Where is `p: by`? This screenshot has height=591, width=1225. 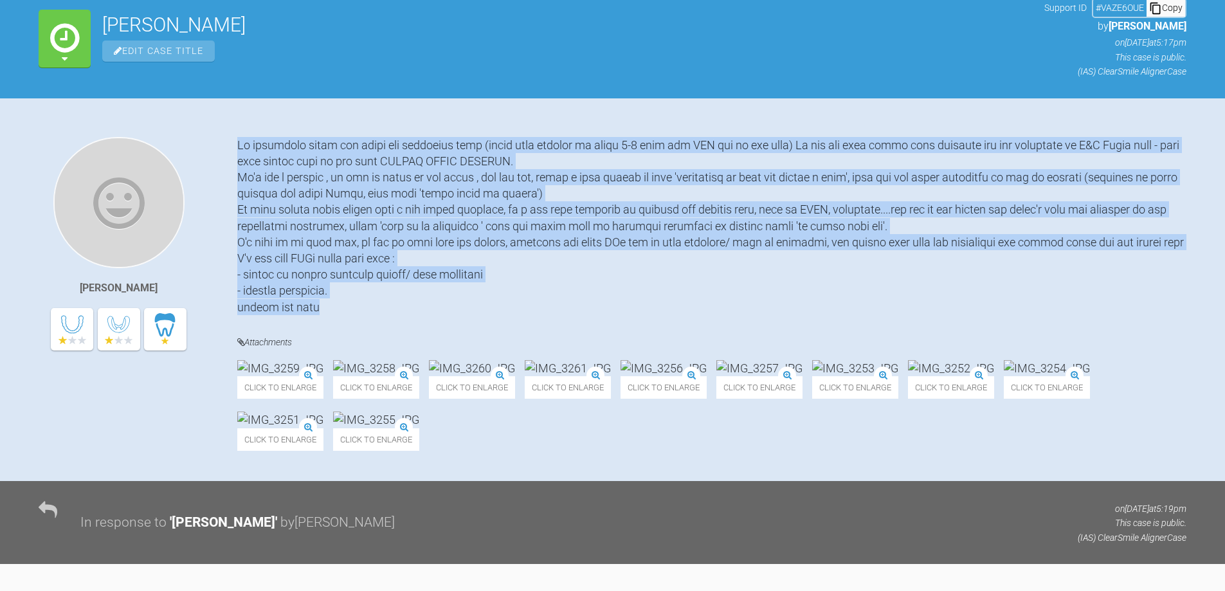 p: by is located at coordinates (1115, 26).